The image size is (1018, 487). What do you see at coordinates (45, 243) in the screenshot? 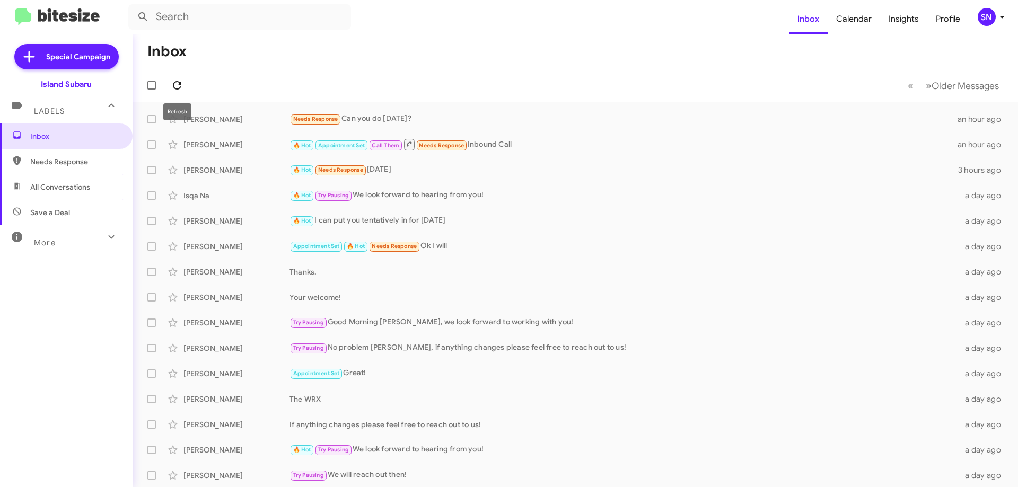
I see `span: More` at bounding box center [45, 243].